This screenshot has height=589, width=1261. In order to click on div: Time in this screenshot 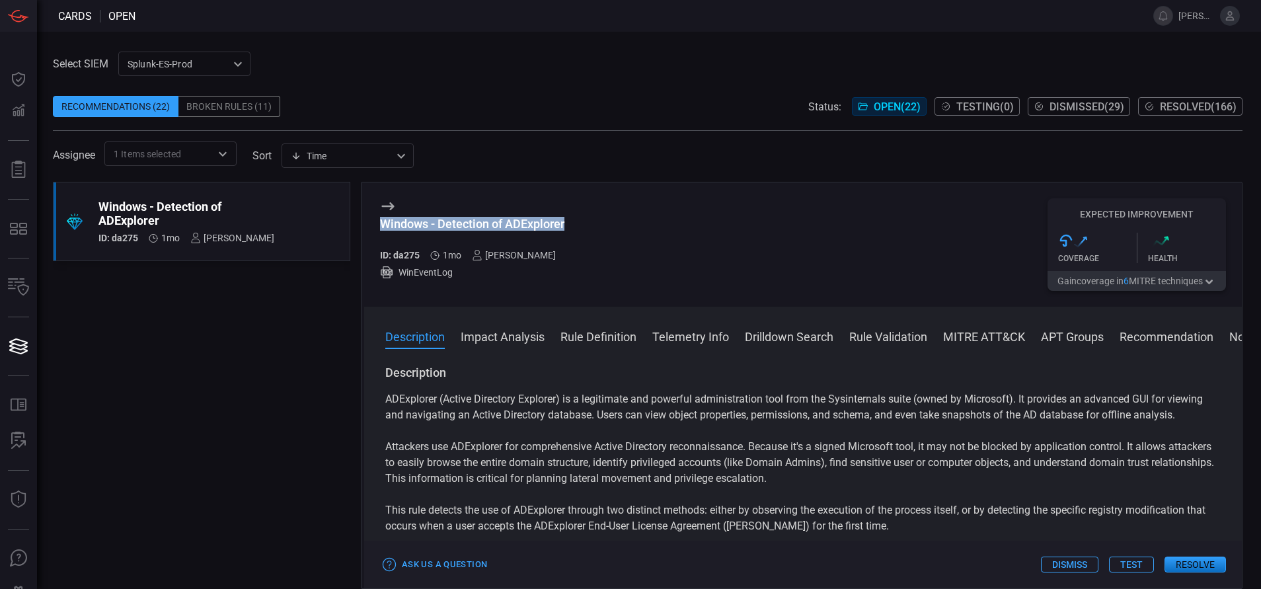, I will do `click(342, 156)`.